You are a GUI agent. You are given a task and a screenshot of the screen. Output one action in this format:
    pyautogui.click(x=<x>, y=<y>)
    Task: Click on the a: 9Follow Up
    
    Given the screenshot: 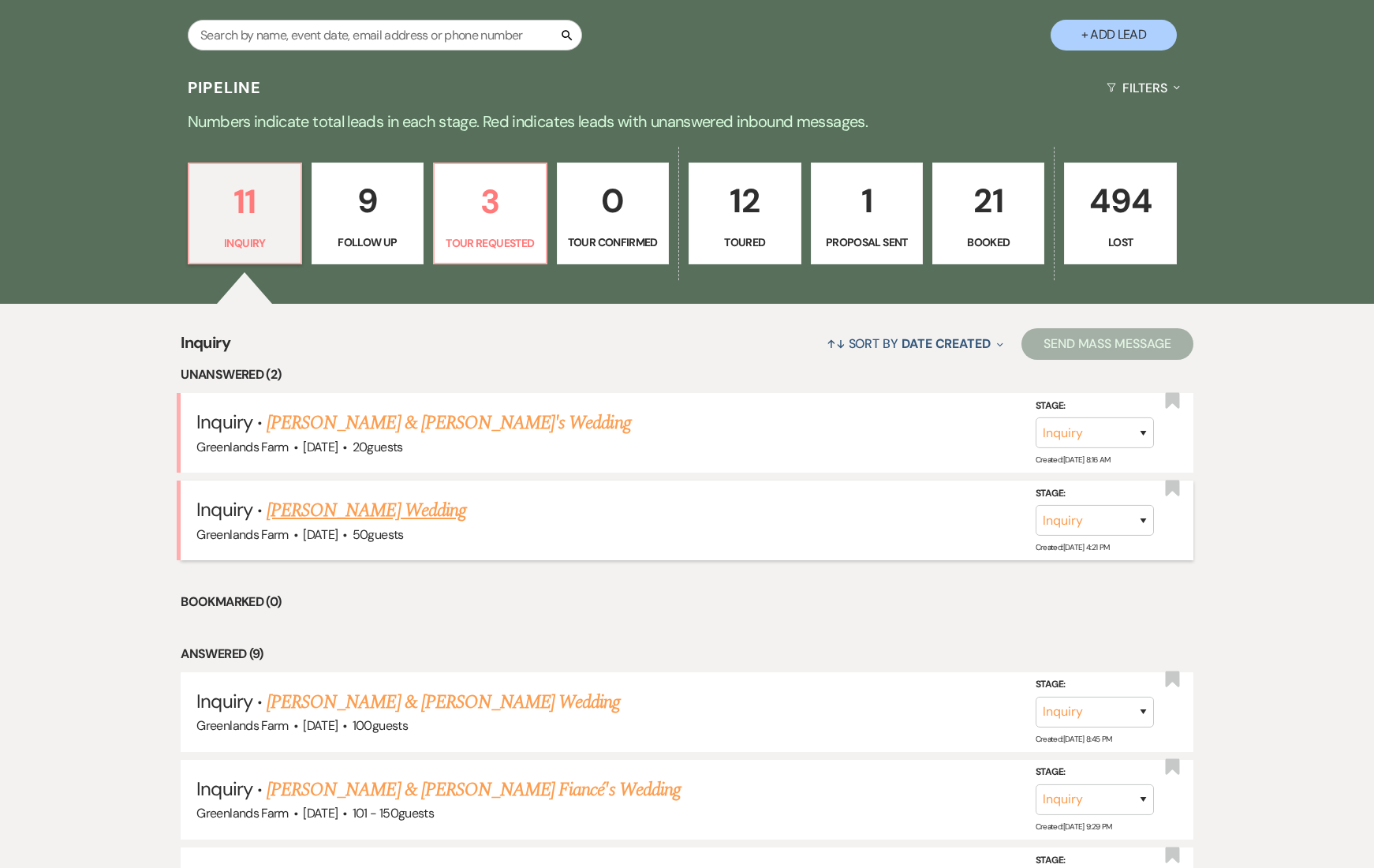 What is the action you would take?
    pyautogui.click(x=367, y=214)
    